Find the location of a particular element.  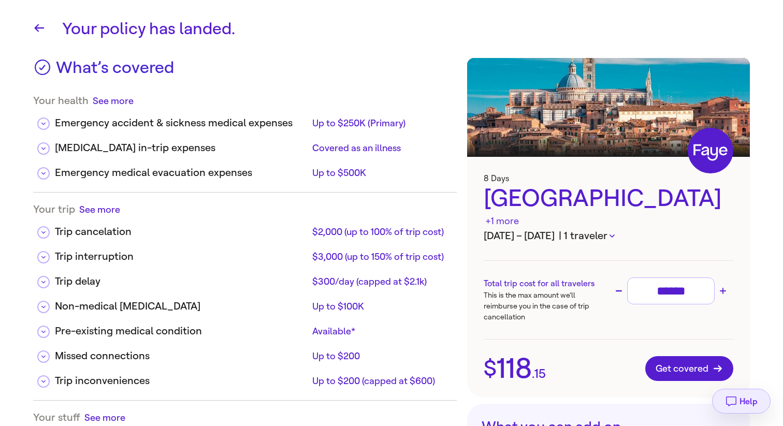

div: Up to $100K is located at coordinates (380, 306).